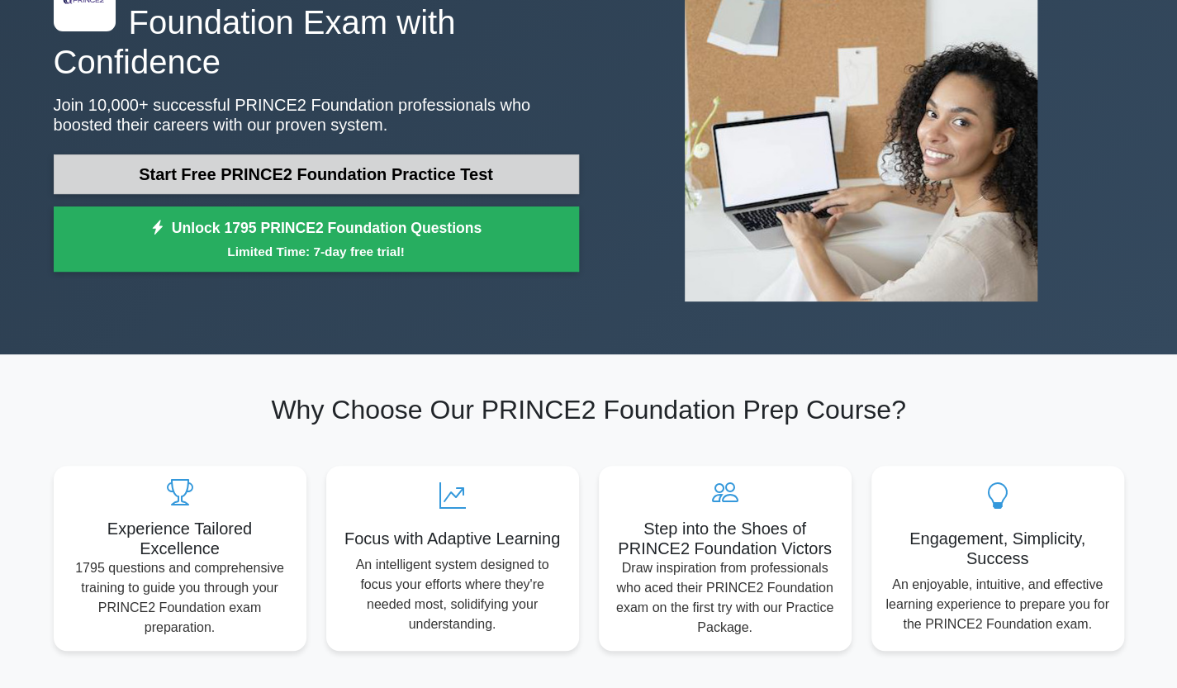 Image resolution: width=1177 pixels, height=688 pixels. Describe the element at coordinates (316, 115) in the screenshot. I see `p: Join 10,000+ successful PRINCE2 Foundation professionals who boosted their careers with our prove...` at that location.